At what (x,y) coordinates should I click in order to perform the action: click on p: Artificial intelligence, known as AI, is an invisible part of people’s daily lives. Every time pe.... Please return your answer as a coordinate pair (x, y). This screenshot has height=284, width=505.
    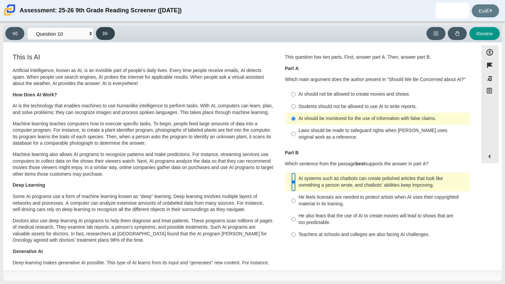
    Looking at the image, I should click on (143, 77).